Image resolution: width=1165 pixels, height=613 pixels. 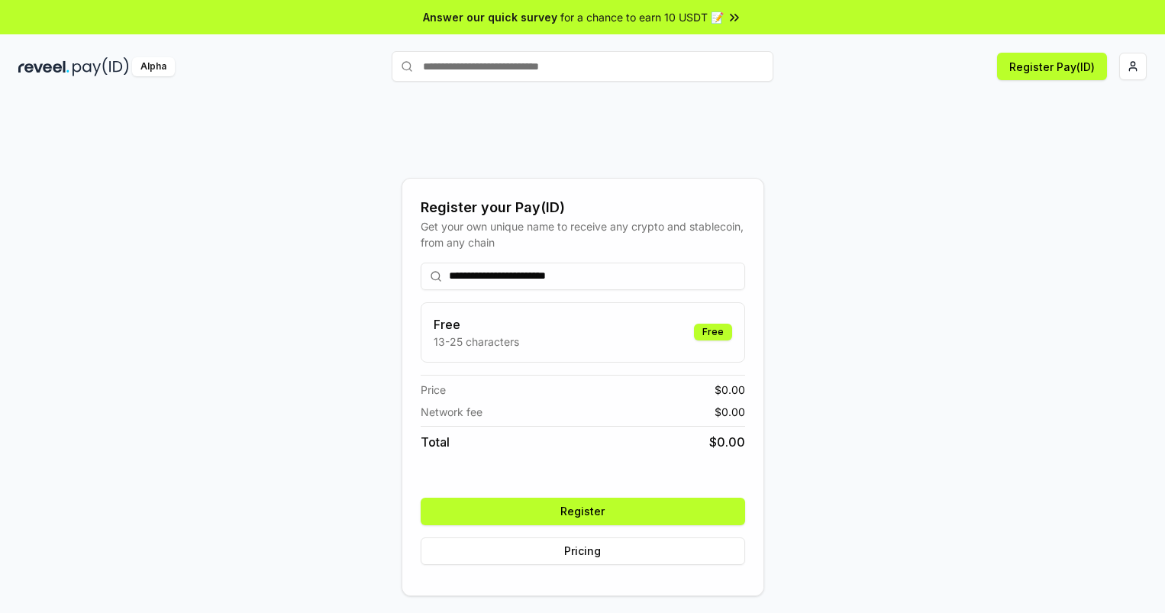 I want to click on span: for a chance to earn 10 USDT 📝, so click(x=642, y=17).